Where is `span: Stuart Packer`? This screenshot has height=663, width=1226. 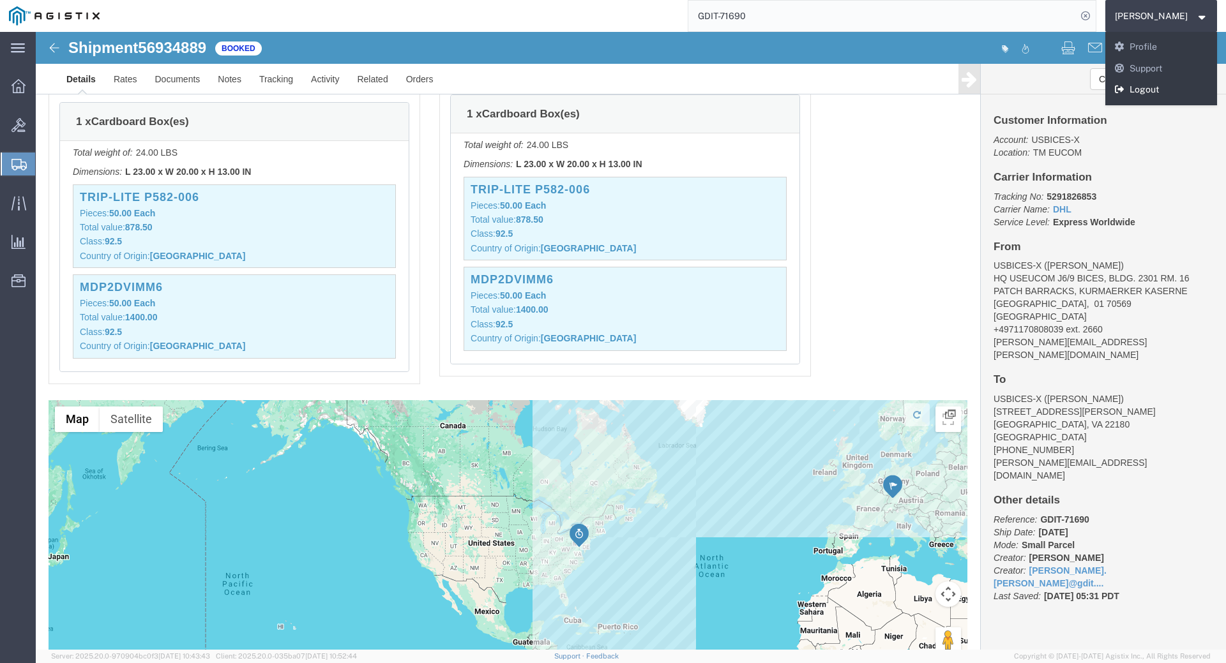
span: Stuart Packer is located at coordinates (1151, 16).